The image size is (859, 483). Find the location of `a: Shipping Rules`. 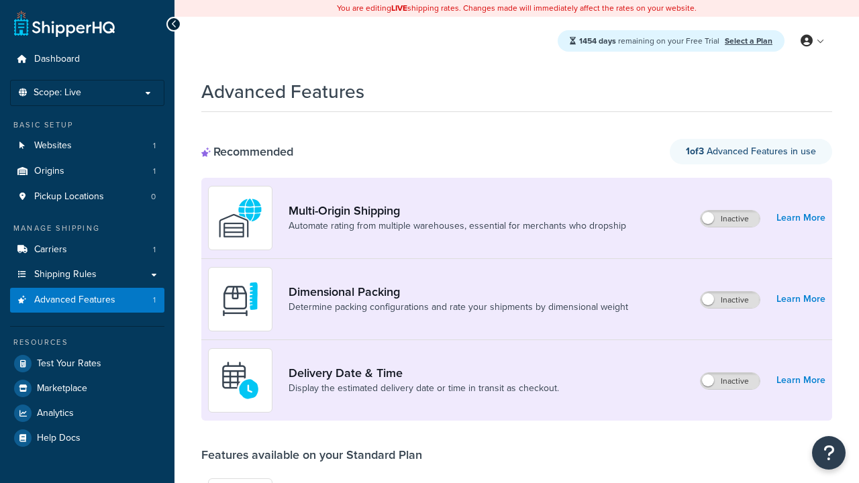

a: Shipping Rules is located at coordinates (87, 274).